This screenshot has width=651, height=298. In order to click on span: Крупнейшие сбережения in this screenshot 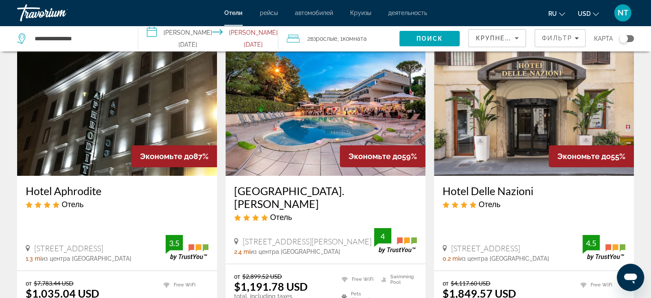, I will do `click(528, 38)`.